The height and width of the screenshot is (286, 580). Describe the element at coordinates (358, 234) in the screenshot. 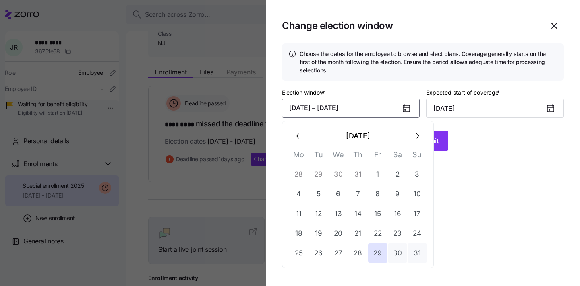

I see `button: 21 August 2025` at that location.